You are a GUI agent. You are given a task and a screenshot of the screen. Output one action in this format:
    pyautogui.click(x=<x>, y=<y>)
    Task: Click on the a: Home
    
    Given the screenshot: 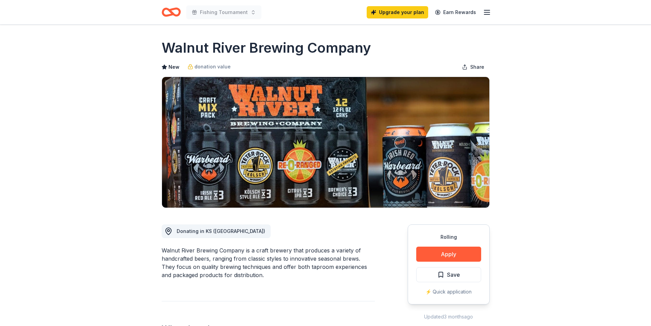 What is the action you would take?
    pyautogui.click(x=171, y=12)
    